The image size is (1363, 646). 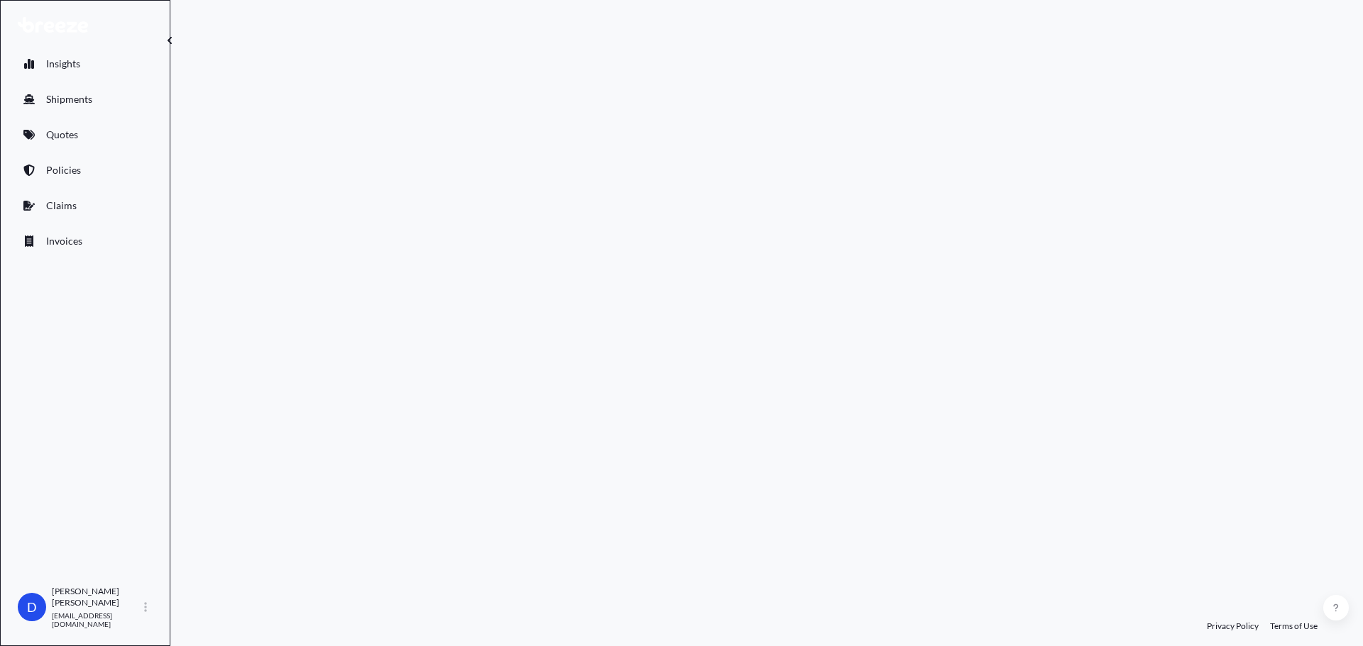 I want to click on p: Quotes, so click(x=62, y=135).